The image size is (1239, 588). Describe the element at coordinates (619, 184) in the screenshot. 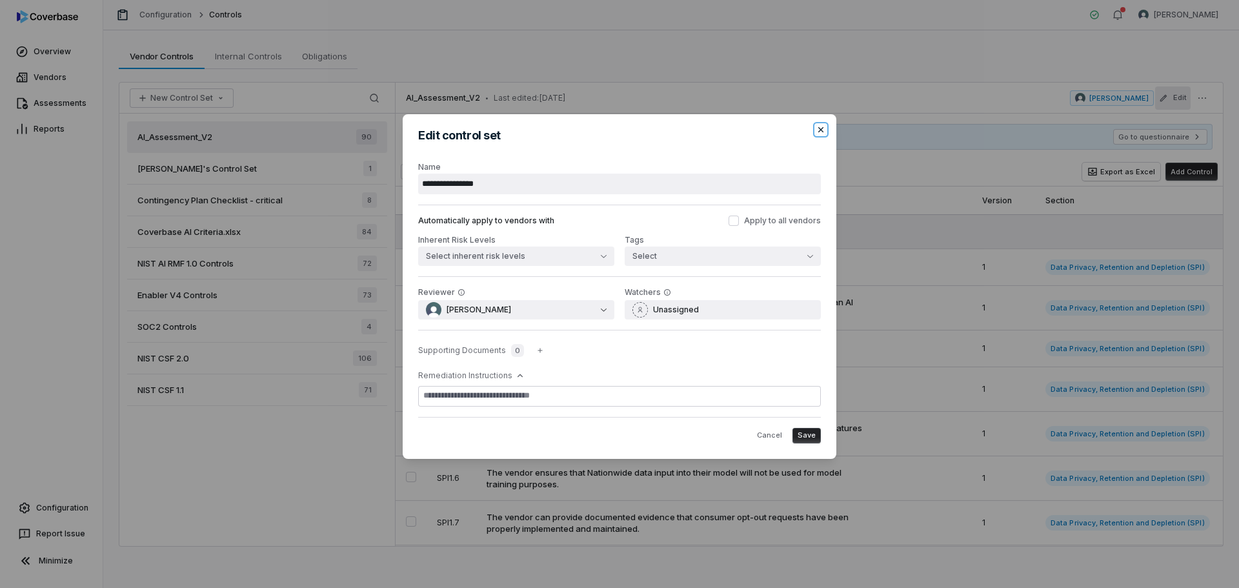

I see `input: Name` at that location.